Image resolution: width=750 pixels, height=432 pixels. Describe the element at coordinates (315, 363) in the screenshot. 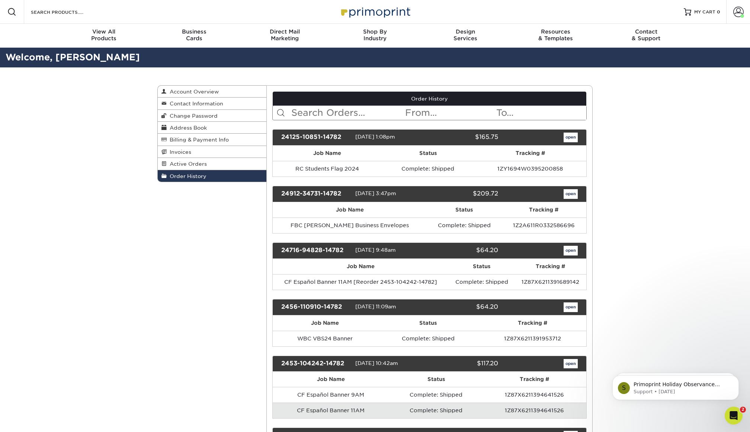

I see `div: 2453-104242-14782` at that location.